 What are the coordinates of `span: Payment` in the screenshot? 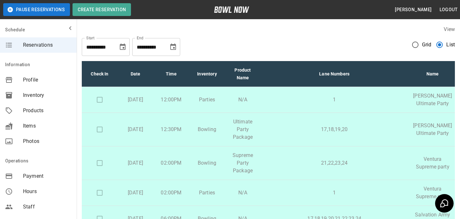 It's located at (47, 176).